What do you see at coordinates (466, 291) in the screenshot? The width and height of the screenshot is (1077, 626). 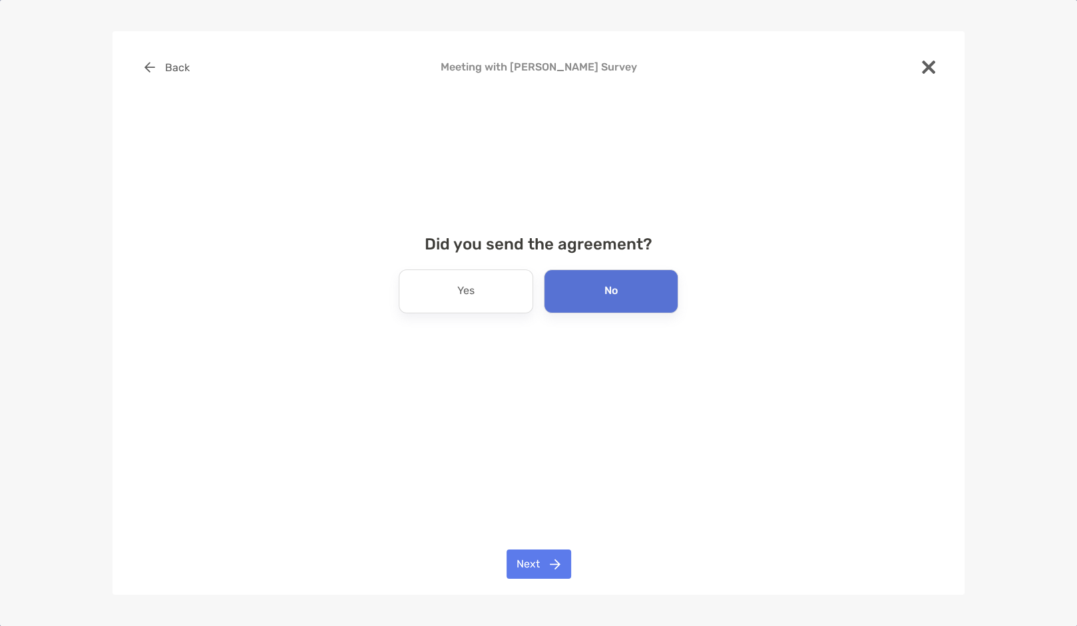 I see `p: Yes` at bounding box center [466, 291].